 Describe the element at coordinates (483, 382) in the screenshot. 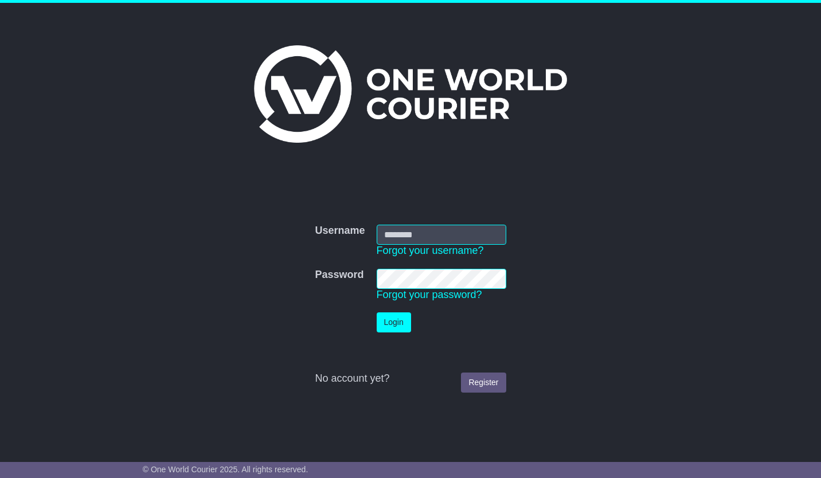

I see `a: Register` at that location.